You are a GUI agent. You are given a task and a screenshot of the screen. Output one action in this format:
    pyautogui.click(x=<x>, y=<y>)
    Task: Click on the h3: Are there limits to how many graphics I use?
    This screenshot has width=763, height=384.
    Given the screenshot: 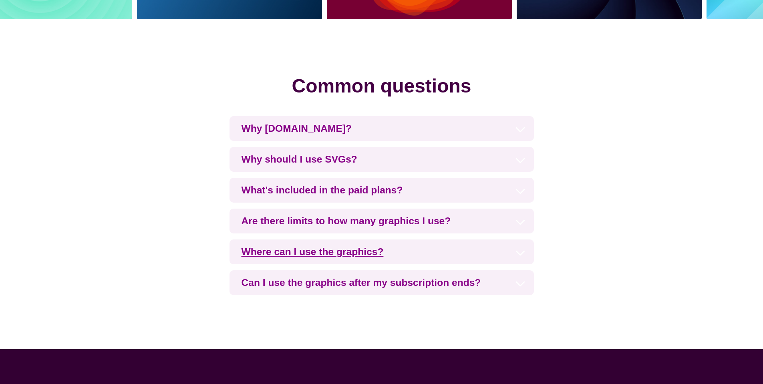 What is the action you would take?
    pyautogui.click(x=382, y=221)
    